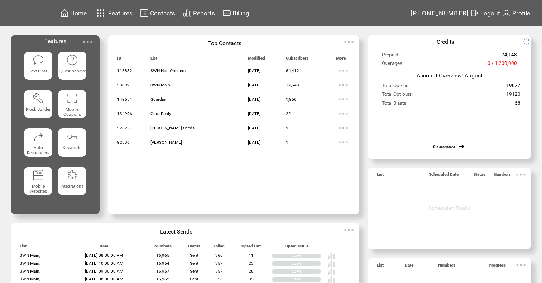  I want to click on img: questionnaire.svg, so click(72, 60).